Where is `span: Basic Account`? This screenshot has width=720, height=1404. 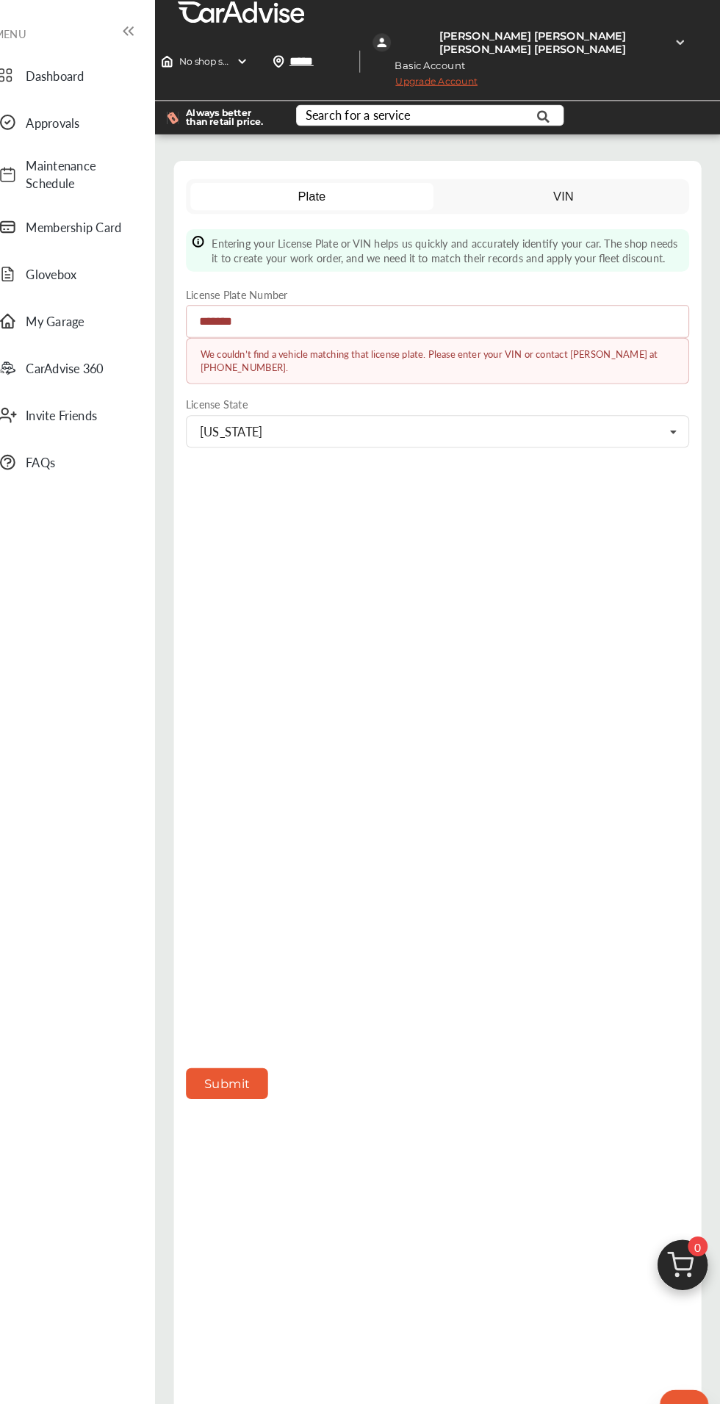 span: Basic Account is located at coordinates (434, 63).